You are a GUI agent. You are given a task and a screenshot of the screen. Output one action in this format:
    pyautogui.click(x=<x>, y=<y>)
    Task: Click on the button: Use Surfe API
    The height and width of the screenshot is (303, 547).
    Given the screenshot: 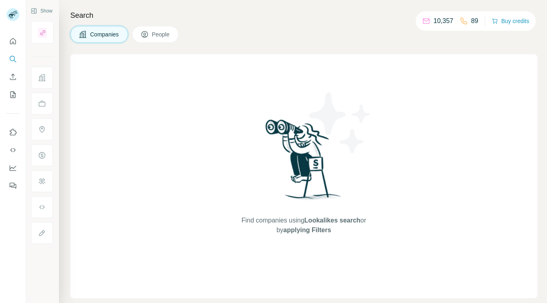 What is the action you would take?
    pyautogui.click(x=13, y=150)
    